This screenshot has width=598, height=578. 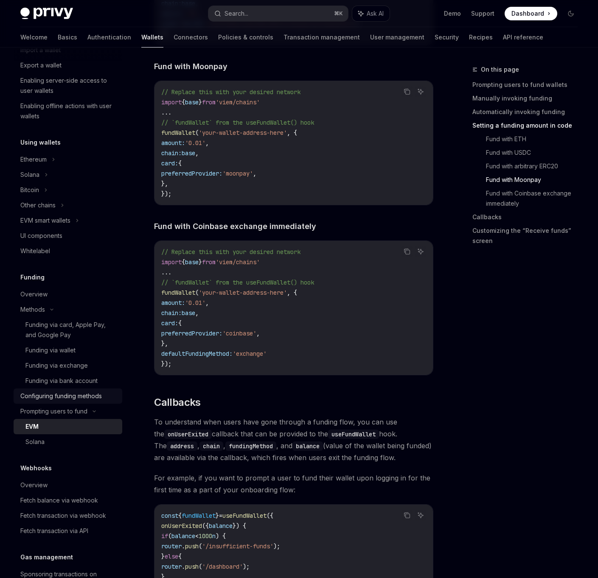 What do you see at coordinates (307, 446) in the screenshot?
I see `code: balance` at bounding box center [307, 446].